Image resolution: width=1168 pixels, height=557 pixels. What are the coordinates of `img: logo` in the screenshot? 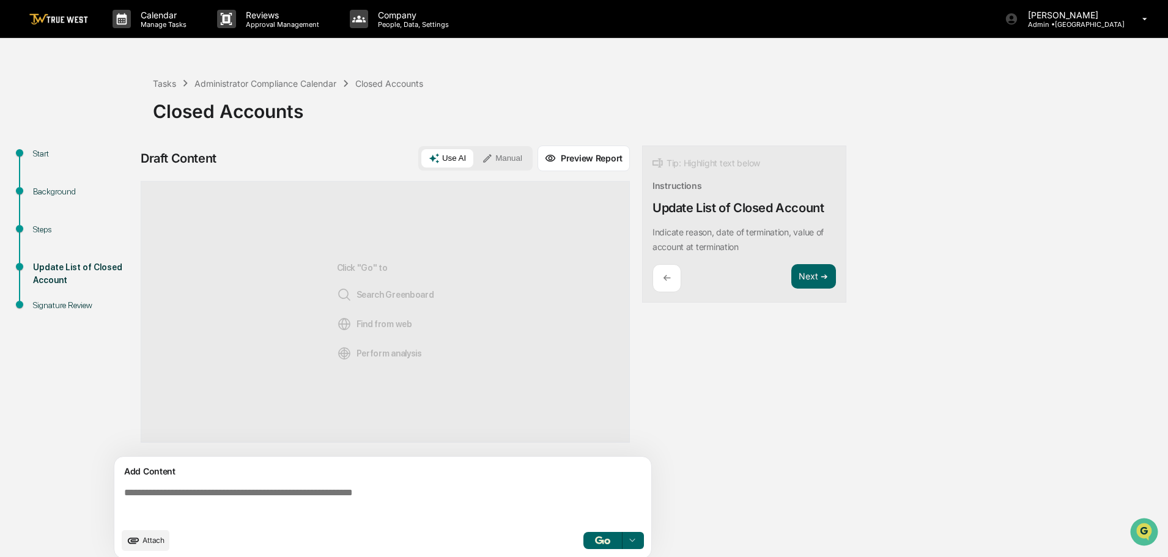 It's located at (59, 19).